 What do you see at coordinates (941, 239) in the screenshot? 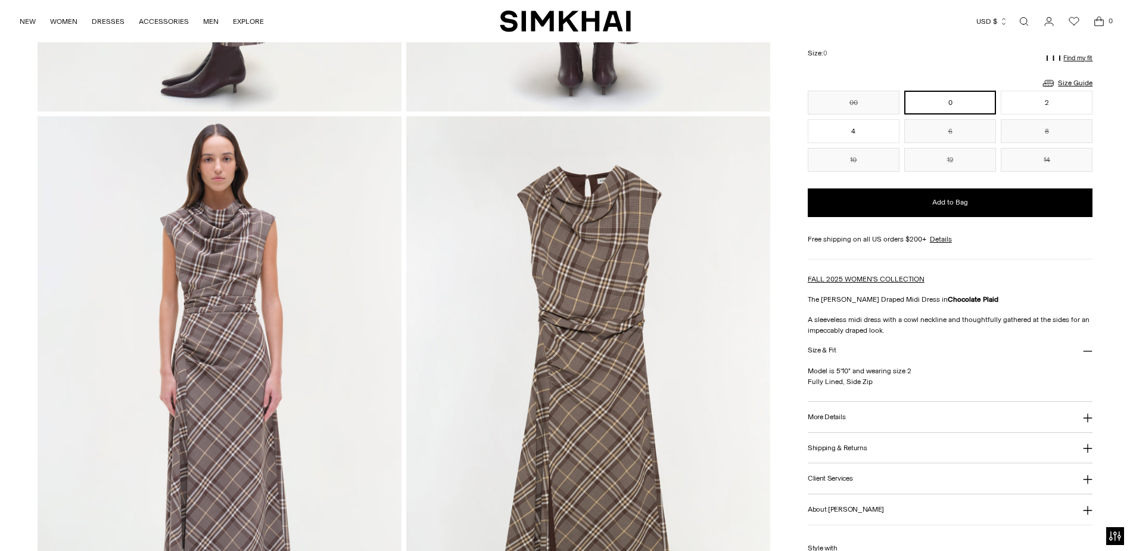
I see `a: Details` at bounding box center [941, 239].